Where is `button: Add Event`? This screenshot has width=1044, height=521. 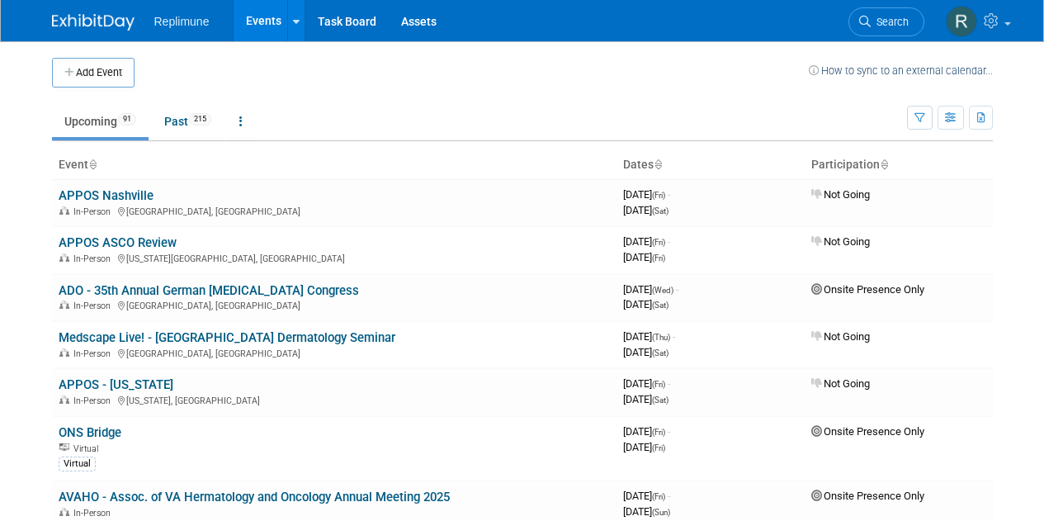
button: Add Event is located at coordinates (93, 73).